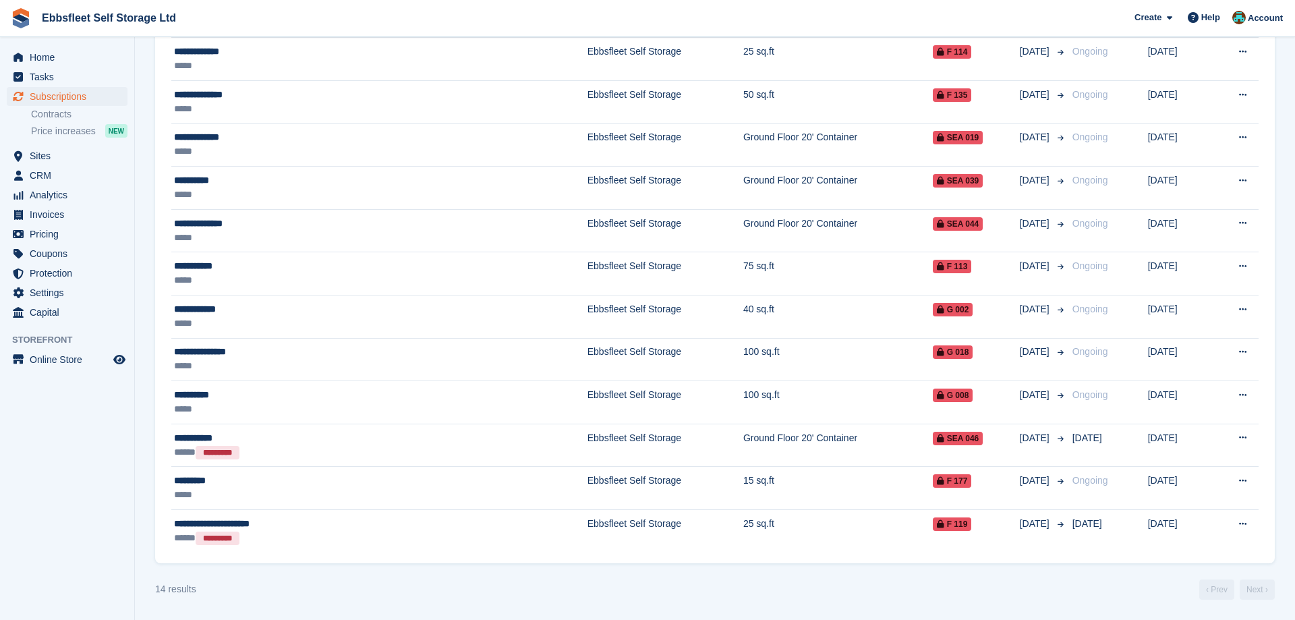  What do you see at coordinates (70, 77) in the screenshot?
I see `span: Tasks` at bounding box center [70, 77].